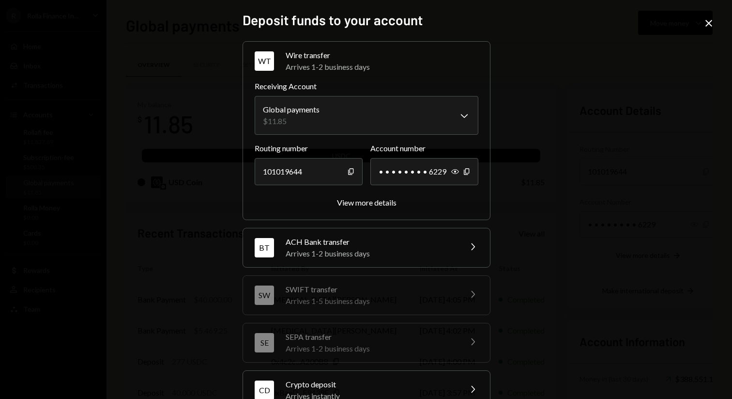  What do you see at coordinates (367, 342) in the screenshot?
I see `button: SESEPA transferArrives 1-2 business days` at bounding box center [367, 342].